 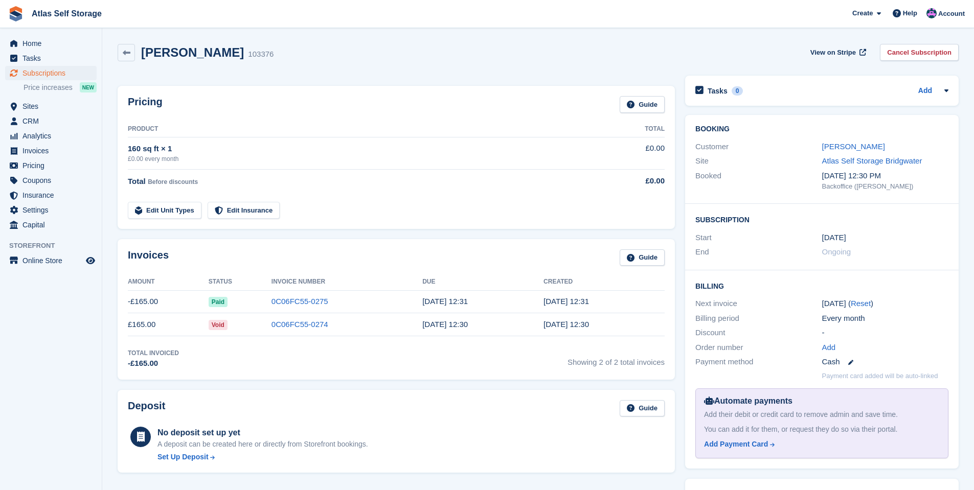 I want to click on span: Home, so click(x=53, y=43).